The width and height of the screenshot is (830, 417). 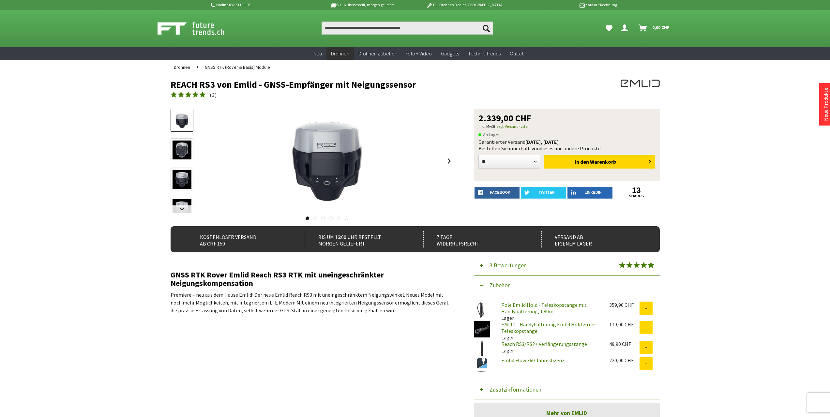 What do you see at coordinates (194, 95) in the screenshot?
I see `a: (3)` at bounding box center [194, 95].